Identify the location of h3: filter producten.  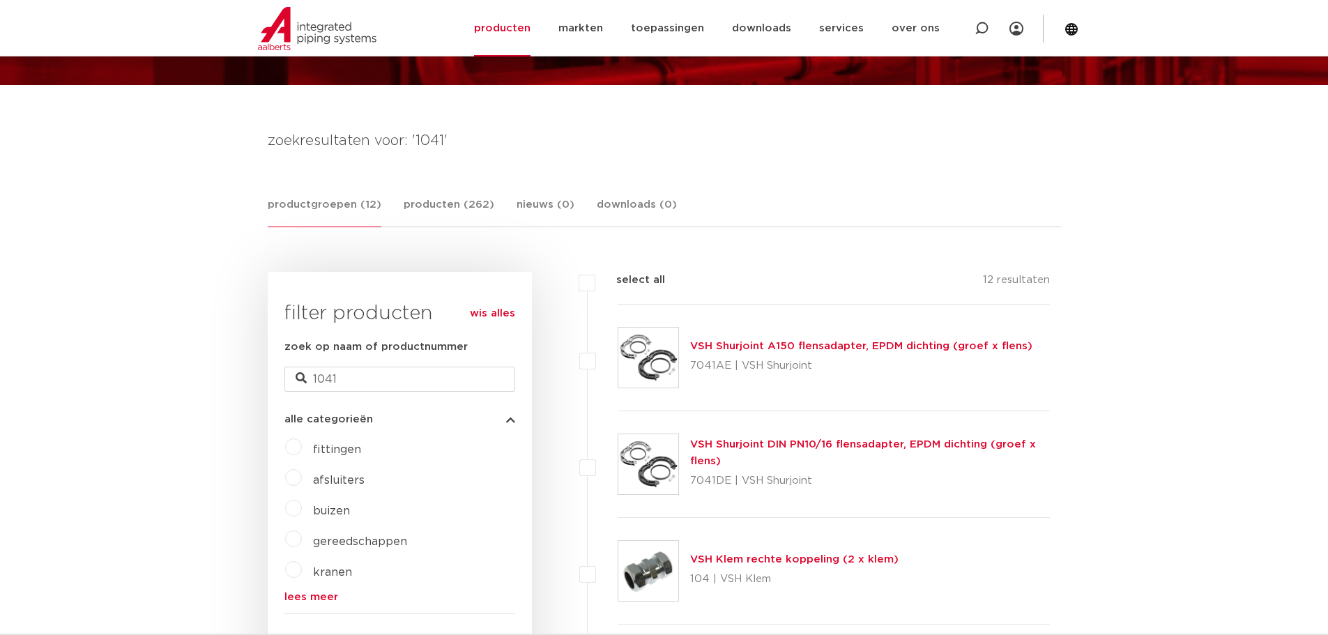
(399, 314).